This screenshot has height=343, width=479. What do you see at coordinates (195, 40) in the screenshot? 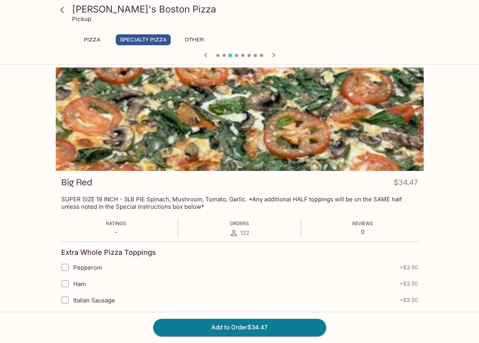
I see `button: Other` at bounding box center [195, 40].